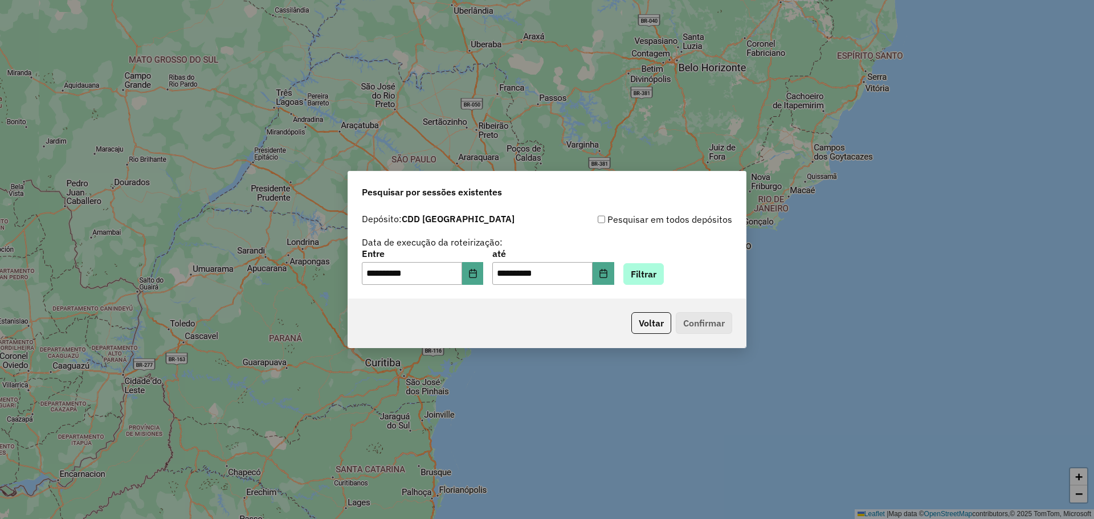 The width and height of the screenshot is (1094, 519). Describe the element at coordinates (553, 254) in the screenshot. I see `label: até` at that location.